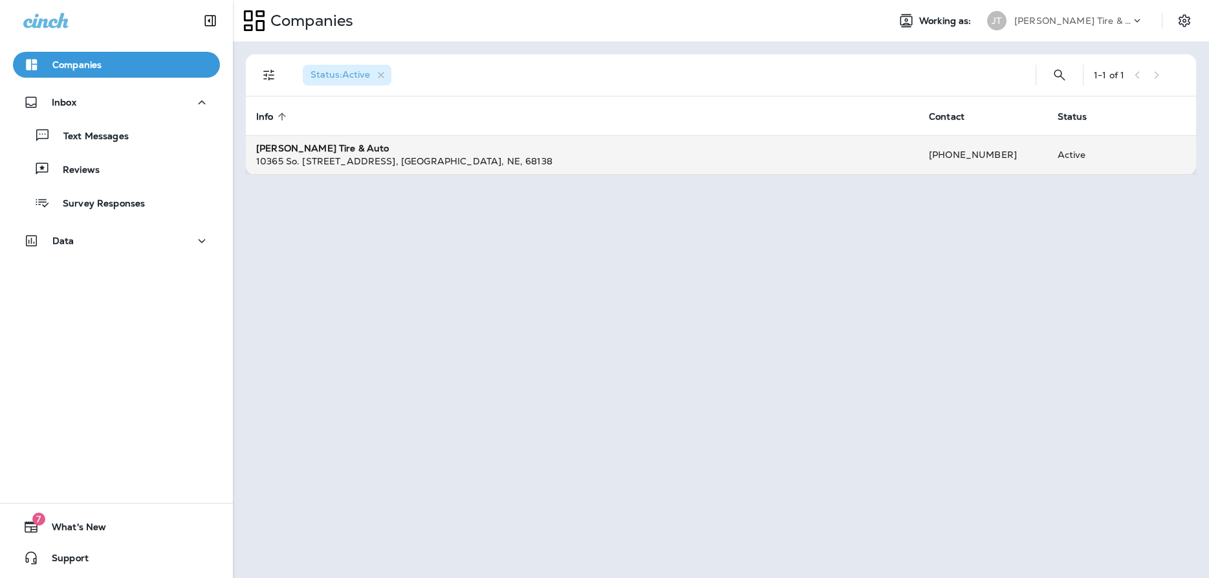 The image size is (1209, 578). Describe the element at coordinates (116, 527) in the screenshot. I see `button: 7What's New` at that location.